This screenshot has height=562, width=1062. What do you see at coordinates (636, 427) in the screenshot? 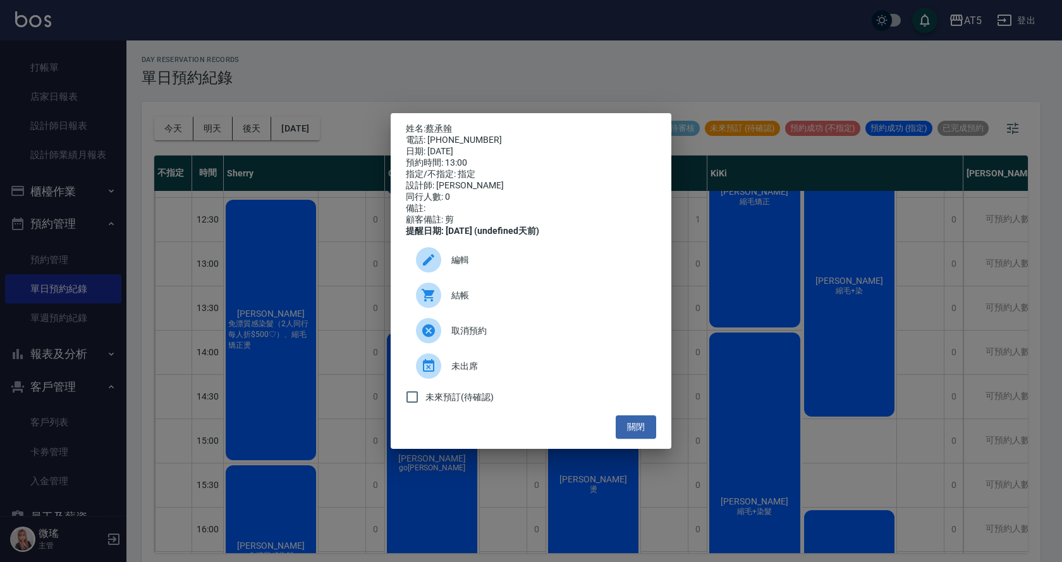
I see `button: 關閉` at bounding box center [636, 427].